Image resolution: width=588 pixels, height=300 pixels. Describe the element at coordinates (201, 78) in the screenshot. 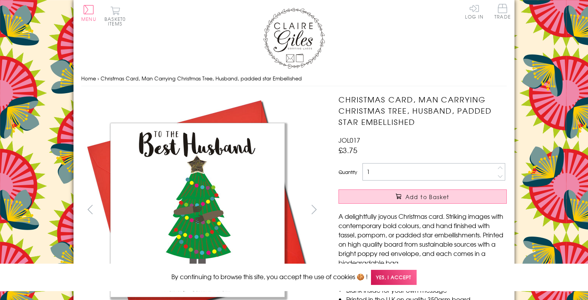

I see `span: Christmas Card, Man Carrying Christmas Tree, Husband, padded star Embellished` at that location.